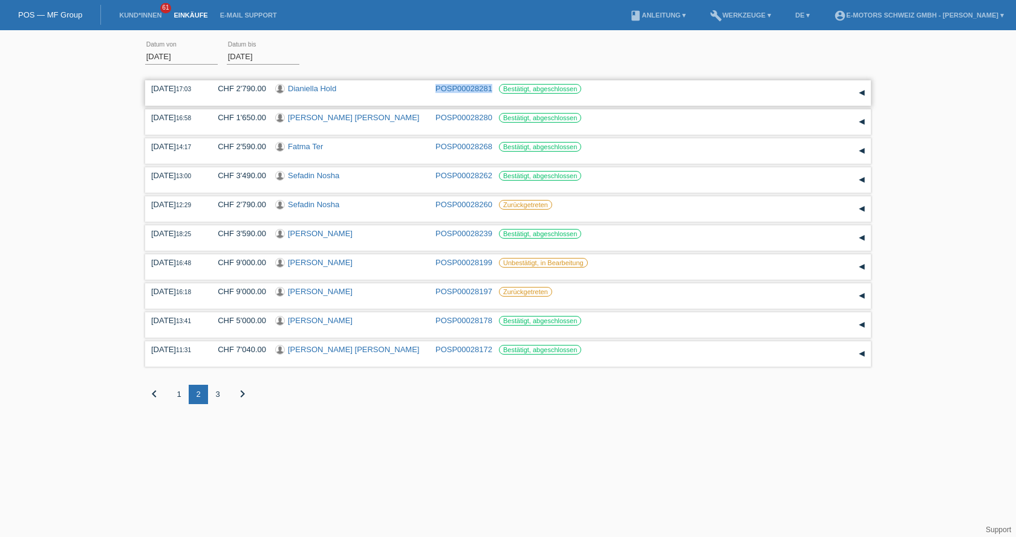  What do you see at coordinates (183, 205) in the screenshot?
I see `span: 12:29` at bounding box center [183, 205].